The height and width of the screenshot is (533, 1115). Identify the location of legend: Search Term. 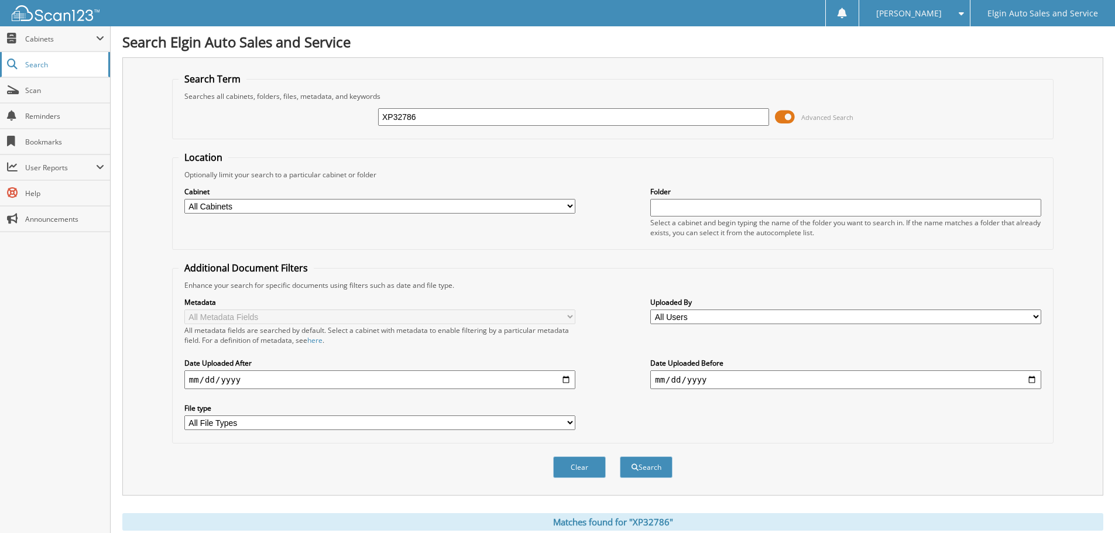
(212, 79).